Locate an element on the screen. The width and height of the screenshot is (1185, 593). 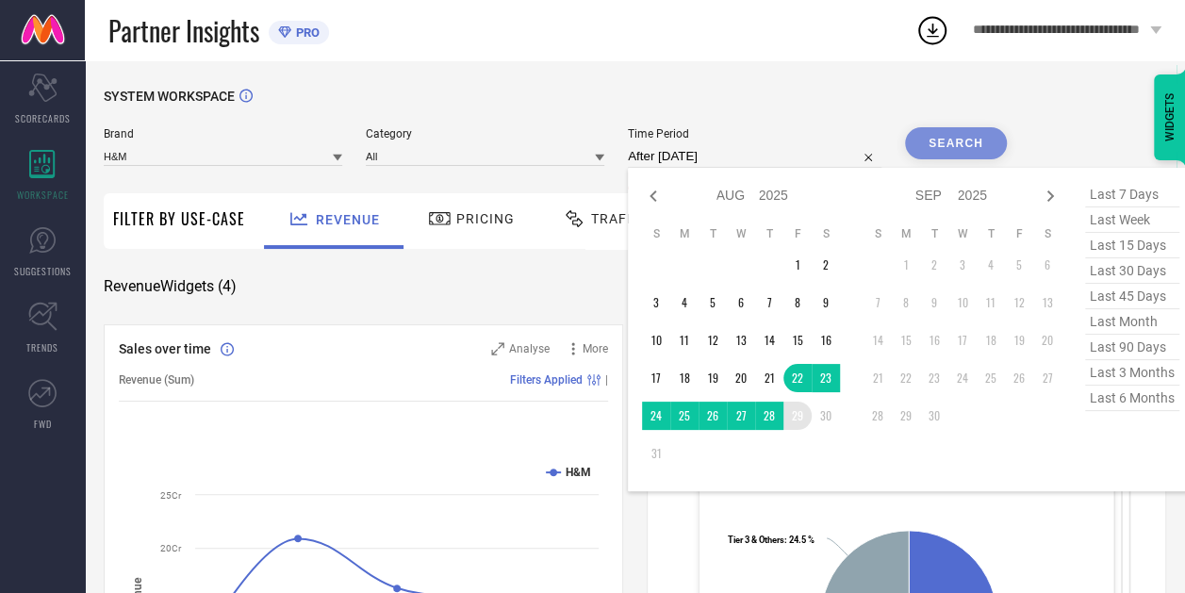
th: Tuesday is located at coordinates (712, 234).